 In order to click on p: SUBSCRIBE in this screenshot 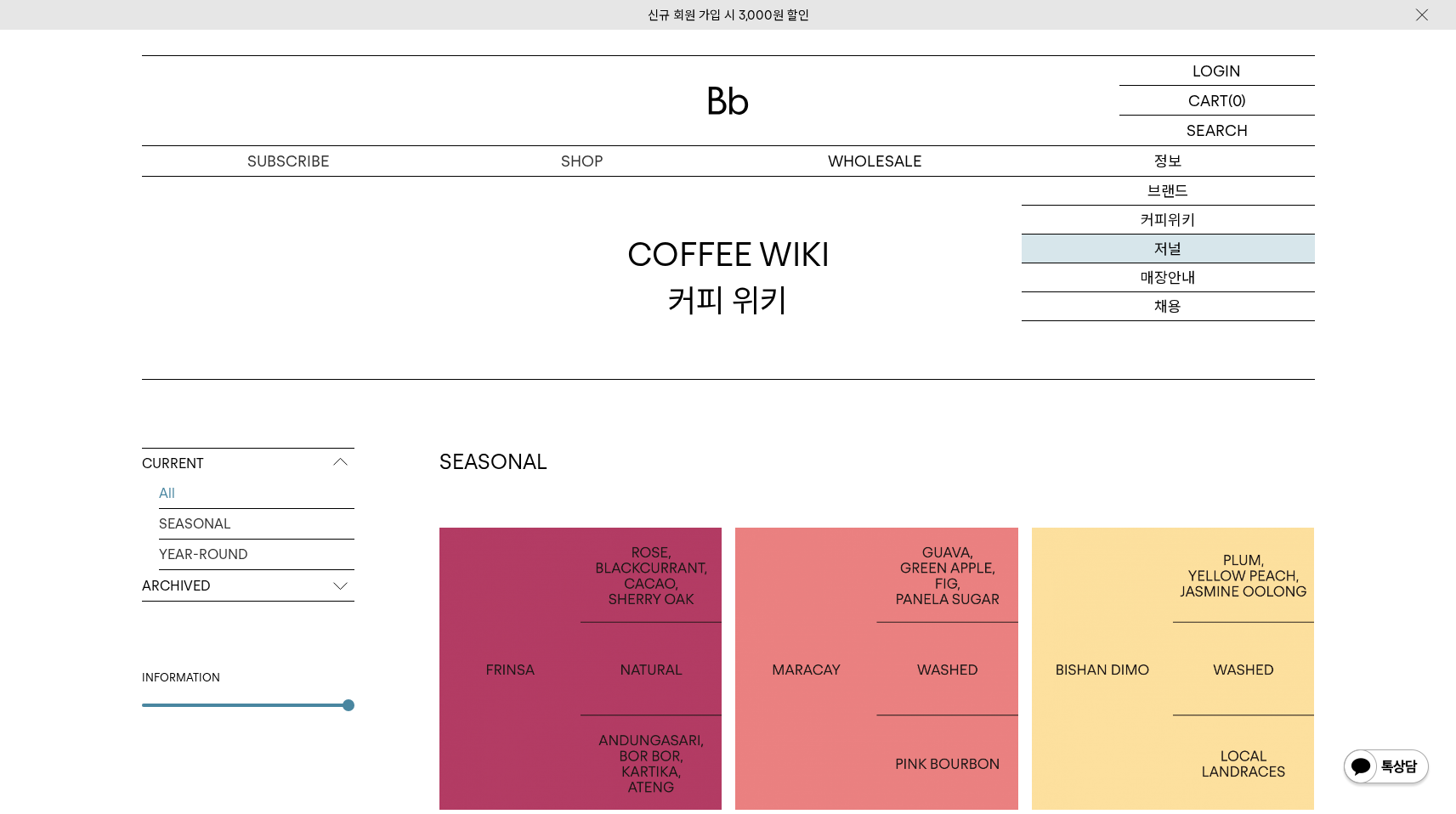, I will do `click(288, 160)`.